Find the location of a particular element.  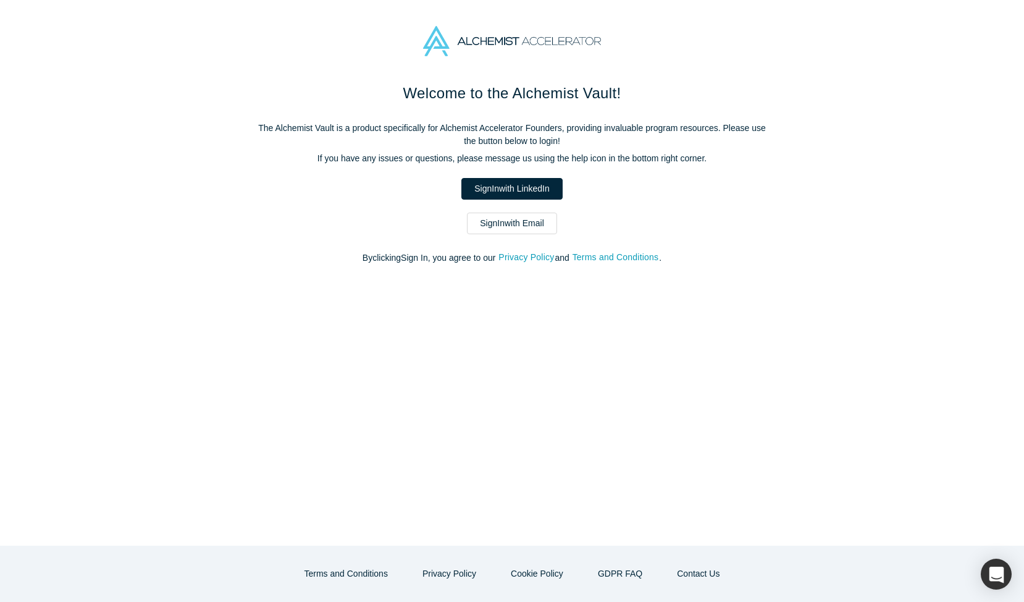

button: Cookie Policy is located at coordinates (537, 573).